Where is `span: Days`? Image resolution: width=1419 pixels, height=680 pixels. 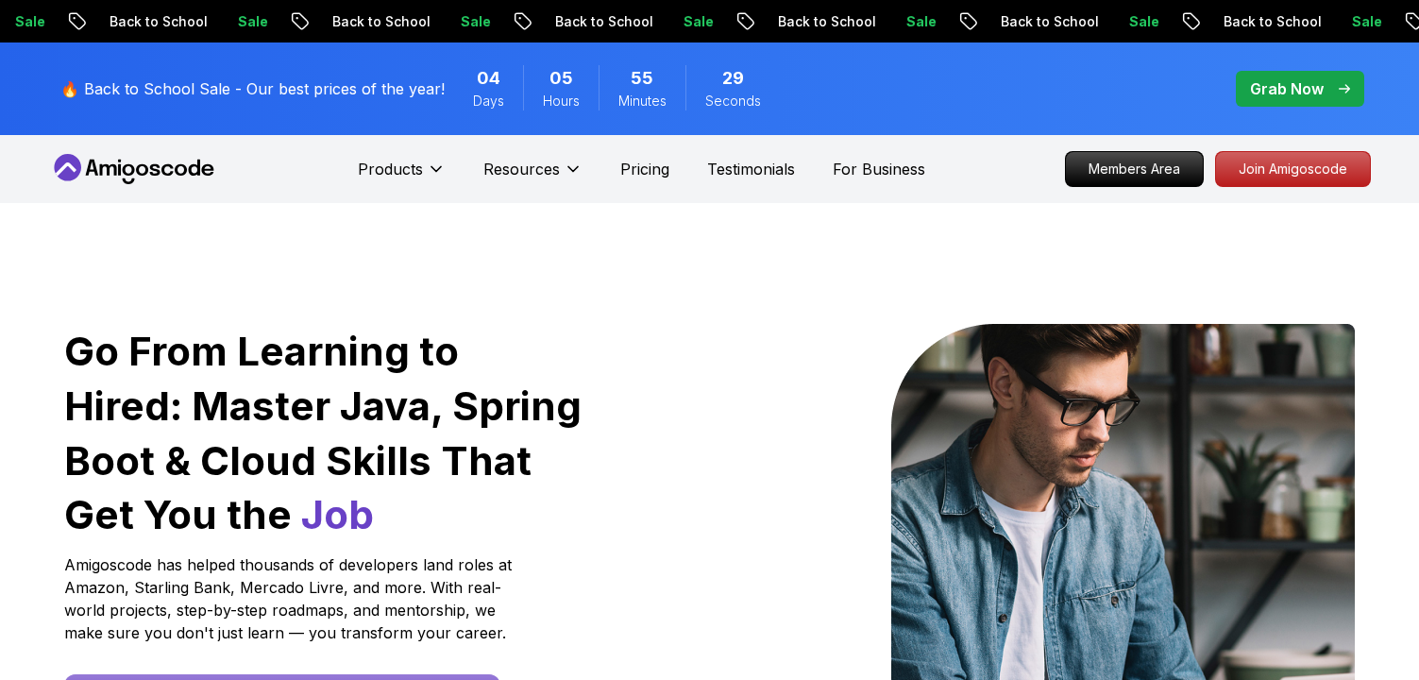 span: Days is located at coordinates (488, 101).